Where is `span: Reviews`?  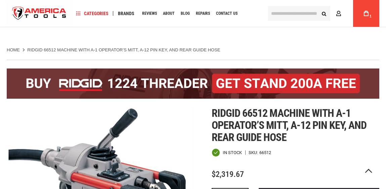
span: Reviews is located at coordinates (149, 13).